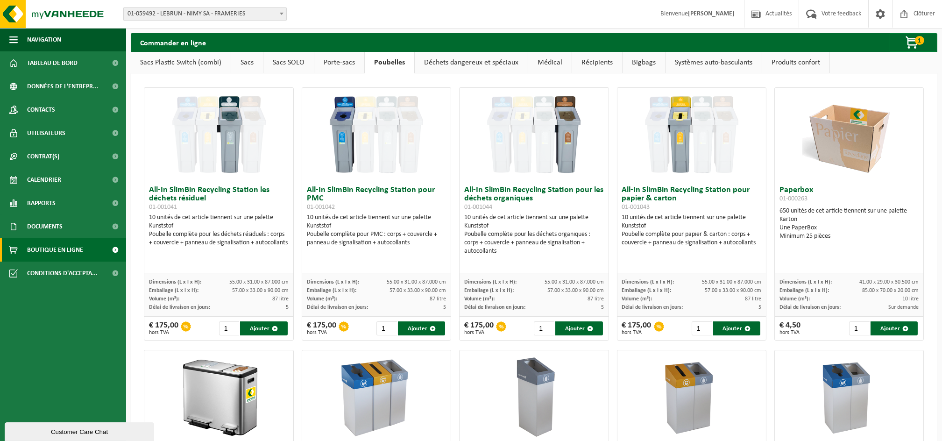  Describe the element at coordinates (471, 63) in the screenshot. I see `a: Déchets dangereux et spéciaux` at that location.